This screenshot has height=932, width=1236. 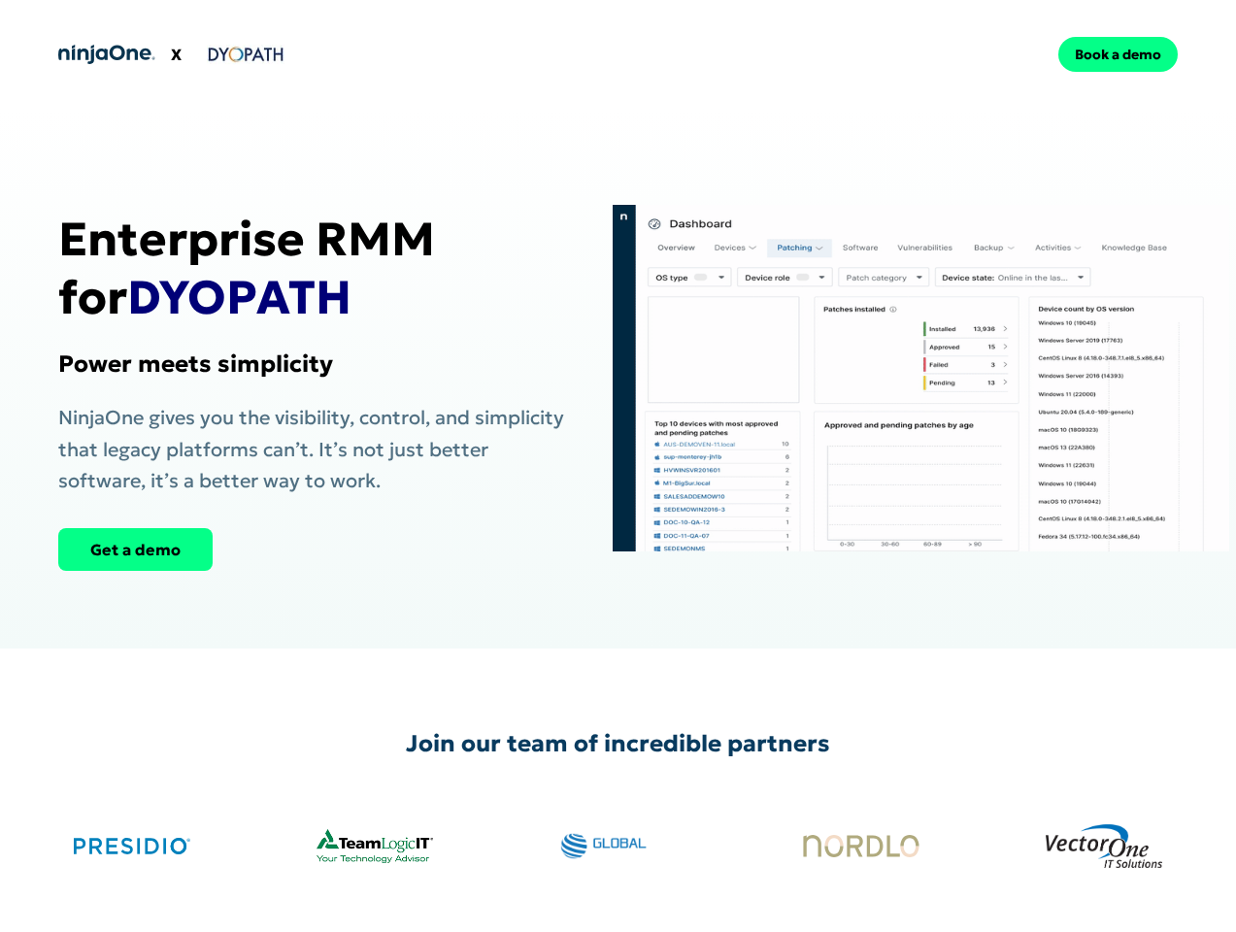 I want to click on p: Join our team of incredible partners, so click(x=617, y=743).